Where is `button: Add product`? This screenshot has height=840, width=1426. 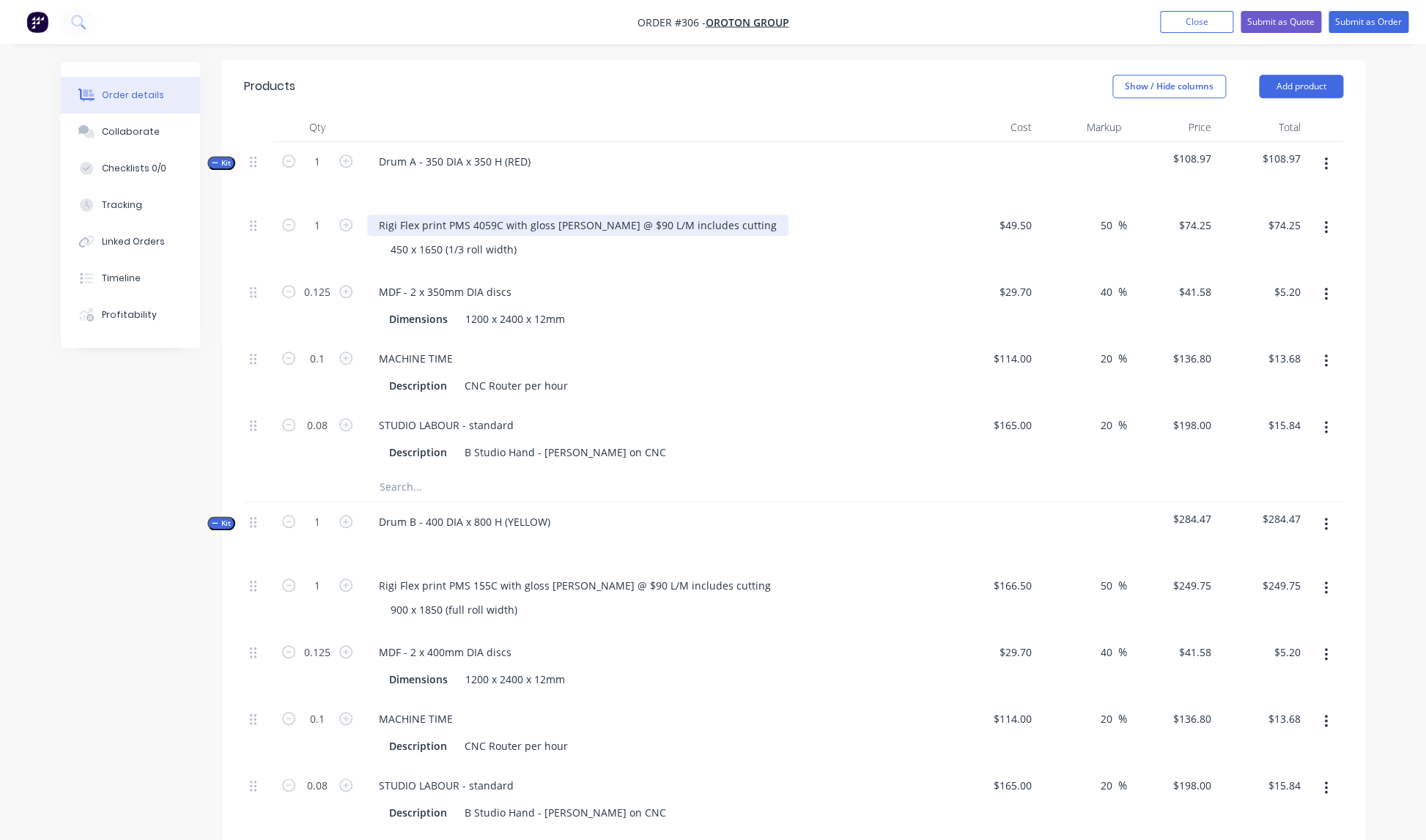 button: Add product is located at coordinates (1300, 87).